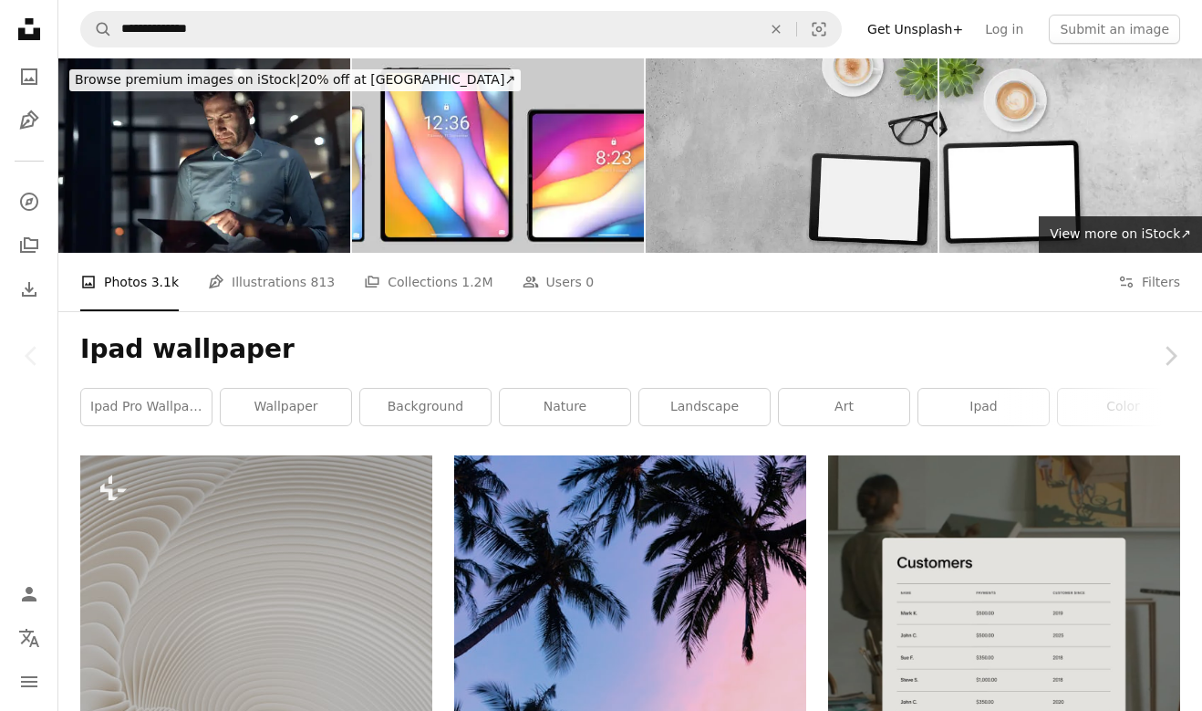 The image size is (1202, 711). What do you see at coordinates (1120, 234) in the screenshot?
I see `span: View more on iStock ↗` at bounding box center [1120, 234].